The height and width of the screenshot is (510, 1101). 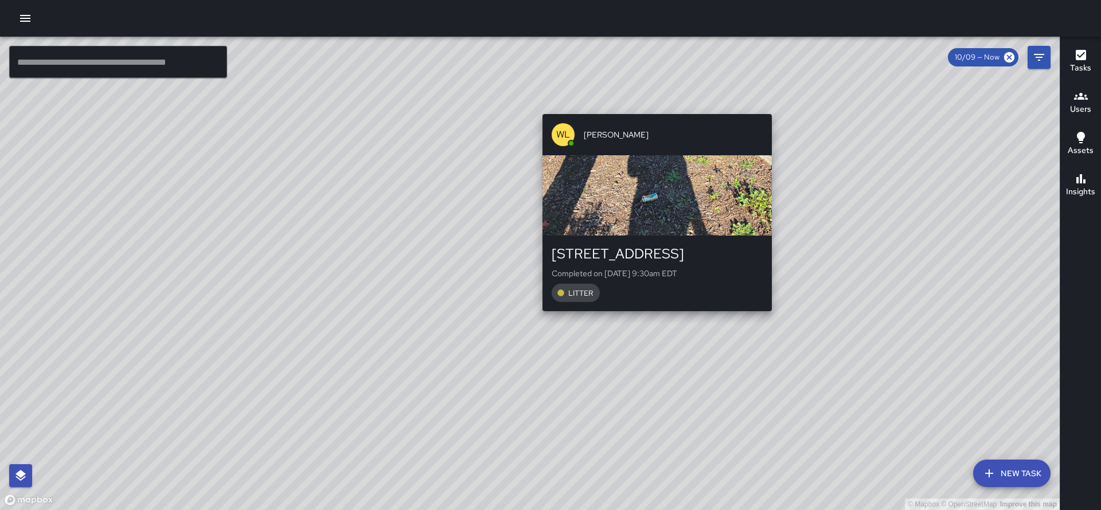 I want to click on button: Assets, so click(x=1080, y=144).